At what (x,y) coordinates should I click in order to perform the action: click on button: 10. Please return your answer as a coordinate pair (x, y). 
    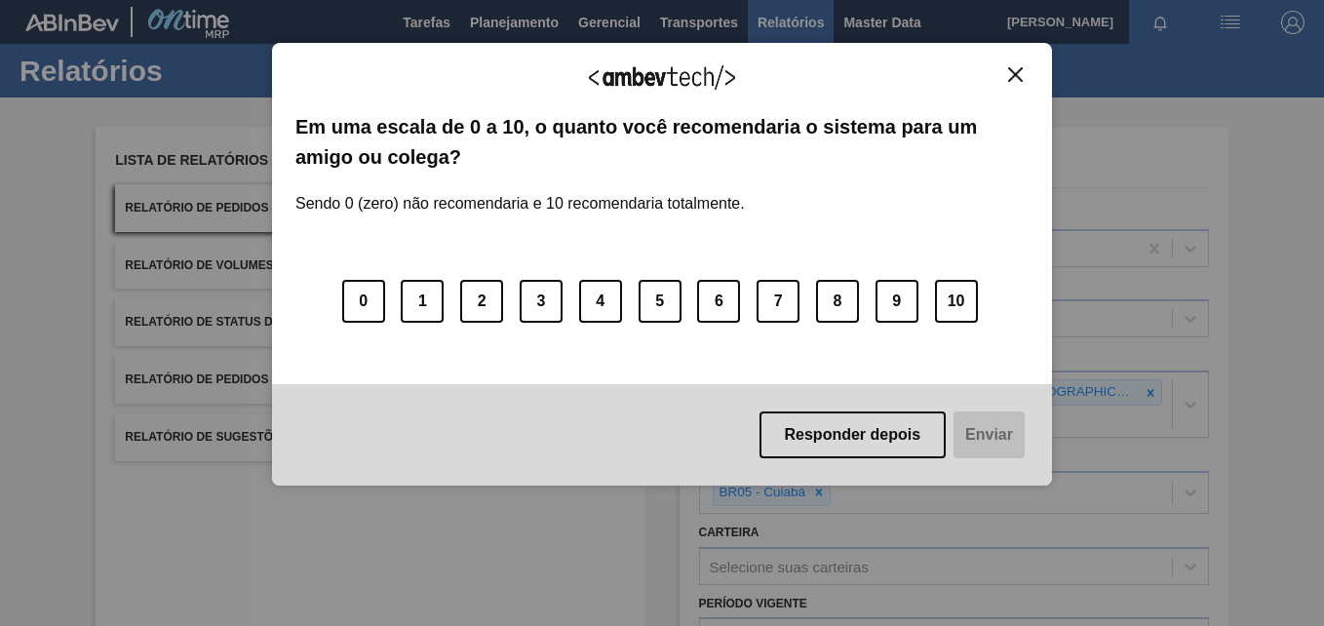
    Looking at the image, I should click on (956, 301).